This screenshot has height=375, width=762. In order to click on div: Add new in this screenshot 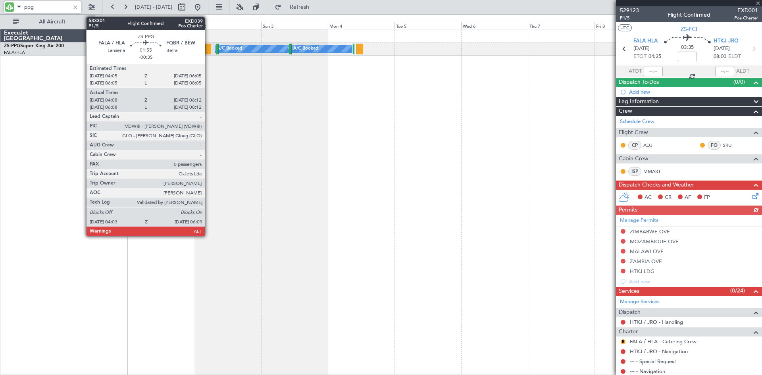, I will do `click(693, 92)`.